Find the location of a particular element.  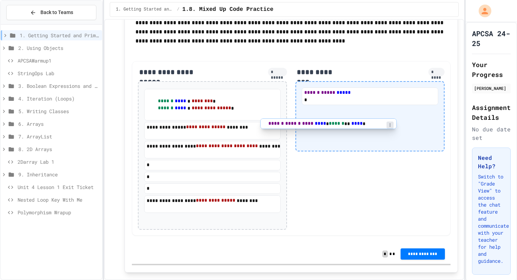

span: 2Darray Lab 1 is located at coordinates (58, 162).